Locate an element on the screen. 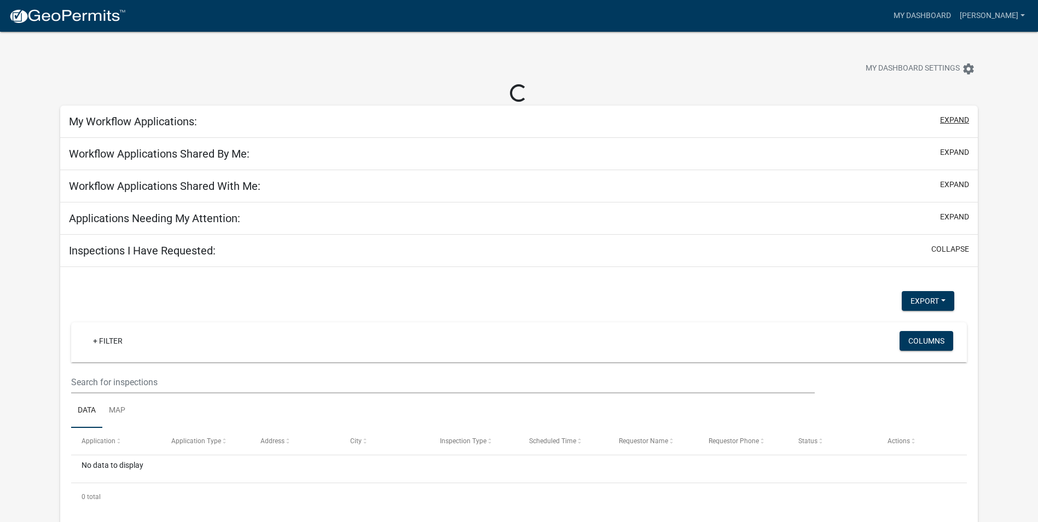  datatable-header-cell: Application Type is located at coordinates (206, 441).